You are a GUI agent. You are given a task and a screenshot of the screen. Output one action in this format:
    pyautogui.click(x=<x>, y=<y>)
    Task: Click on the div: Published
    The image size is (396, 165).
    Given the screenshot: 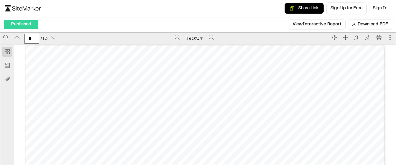 What is the action you would take?
    pyautogui.click(x=21, y=24)
    